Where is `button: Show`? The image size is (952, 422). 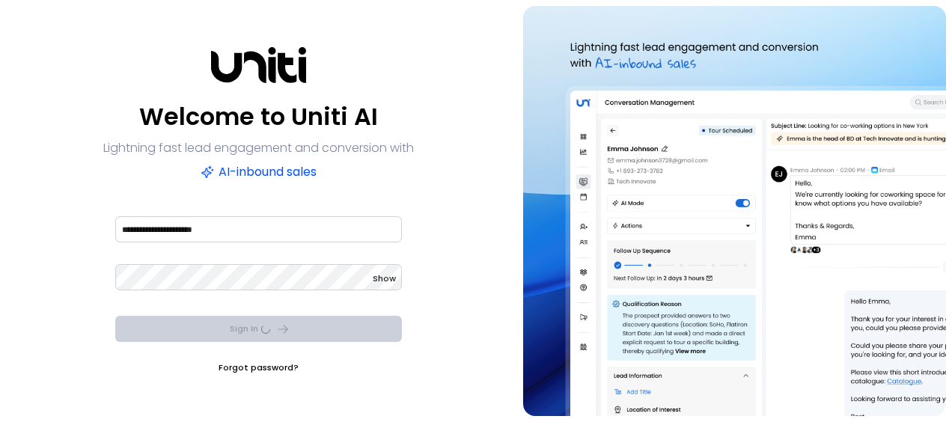
button: Show is located at coordinates (384, 278).